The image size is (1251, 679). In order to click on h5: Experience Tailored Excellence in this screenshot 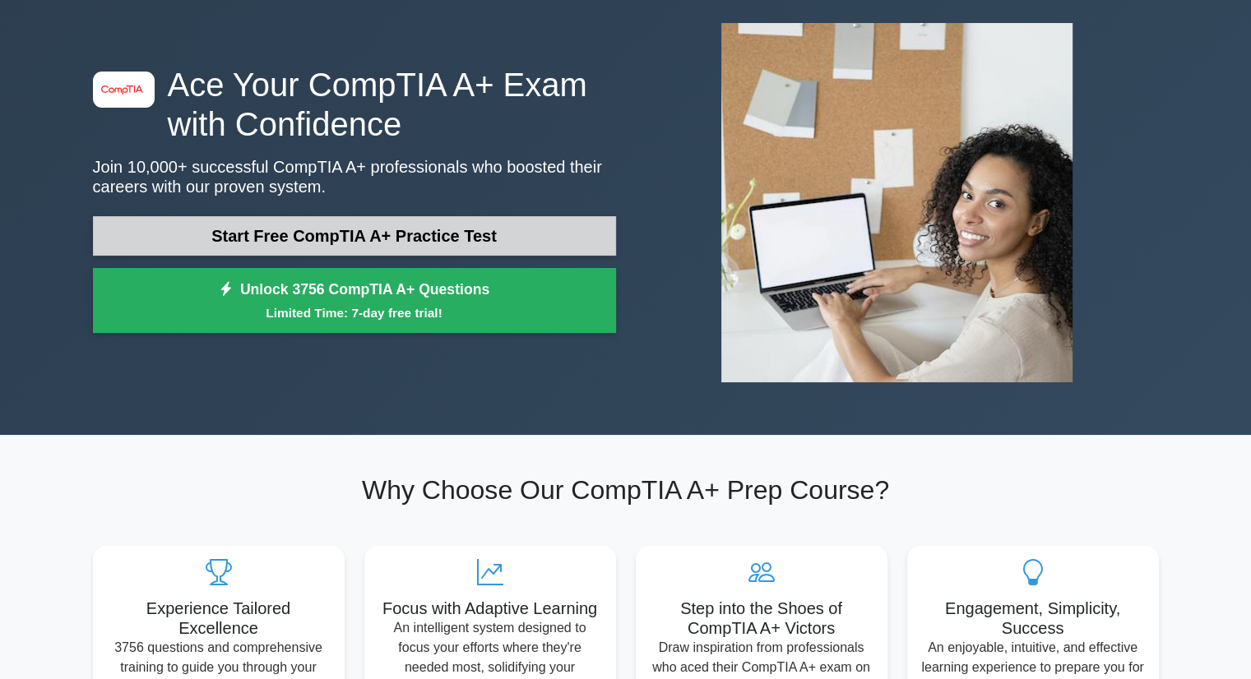, I will do `click(219, 618)`.